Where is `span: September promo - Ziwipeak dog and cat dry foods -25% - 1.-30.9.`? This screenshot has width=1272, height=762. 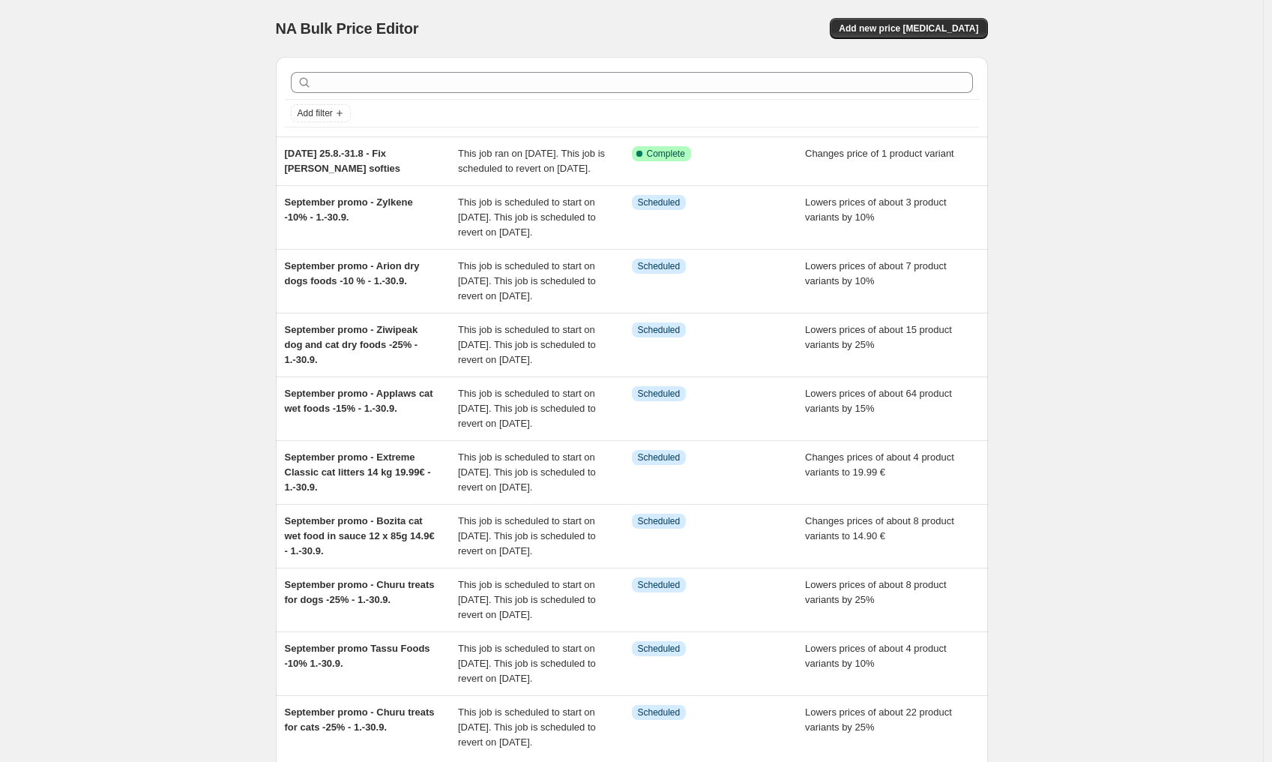
span: September promo - Ziwipeak dog and cat dry foods -25% - 1.-30.9. is located at coordinates (352, 344).